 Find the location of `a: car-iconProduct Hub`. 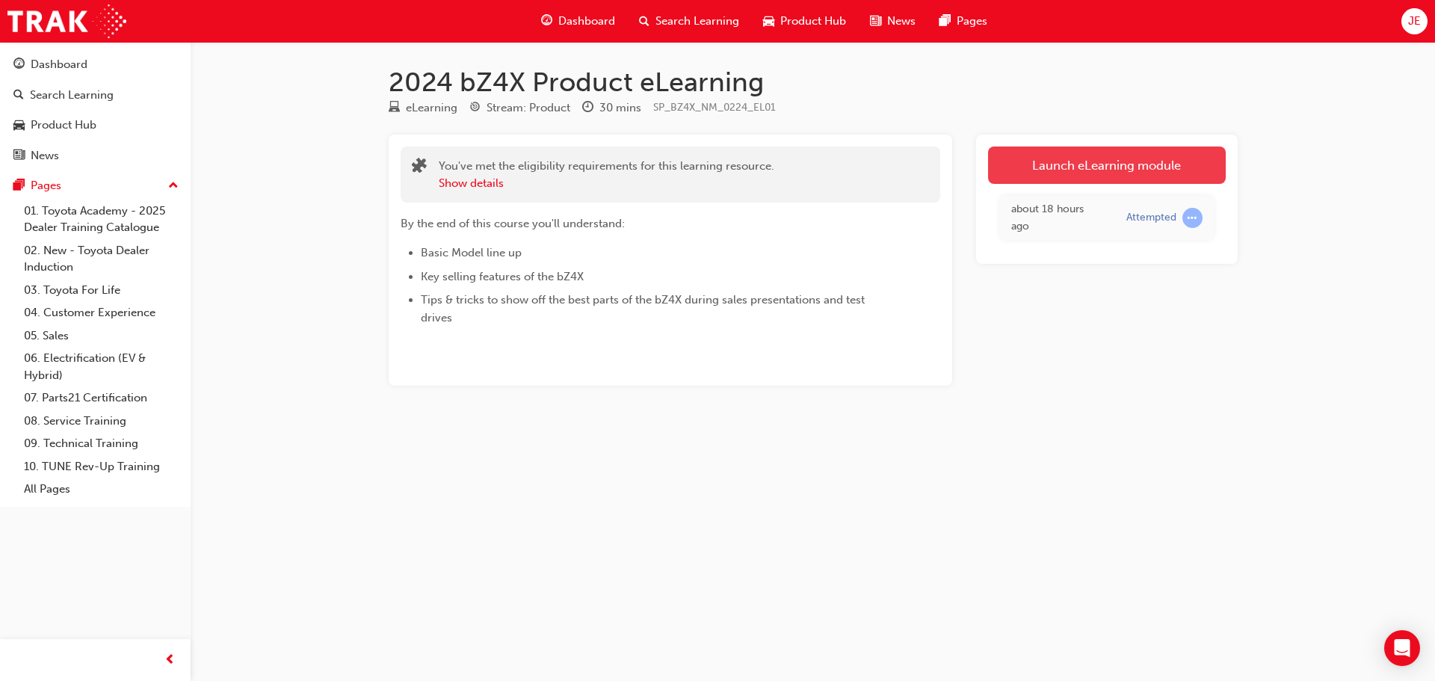

a: car-iconProduct Hub is located at coordinates (804, 21).